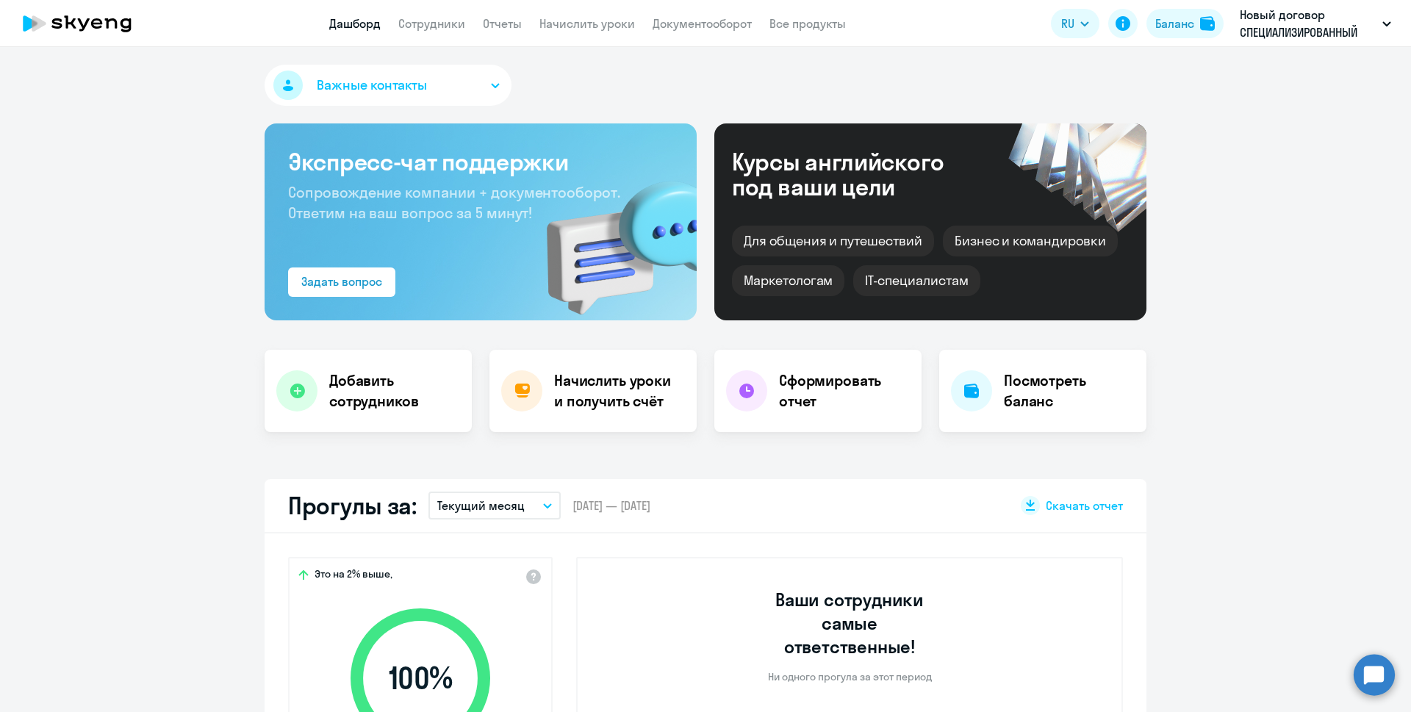 The image size is (1411, 712). Describe the element at coordinates (807, 24) in the screenshot. I see `a: Все продукты` at that location.